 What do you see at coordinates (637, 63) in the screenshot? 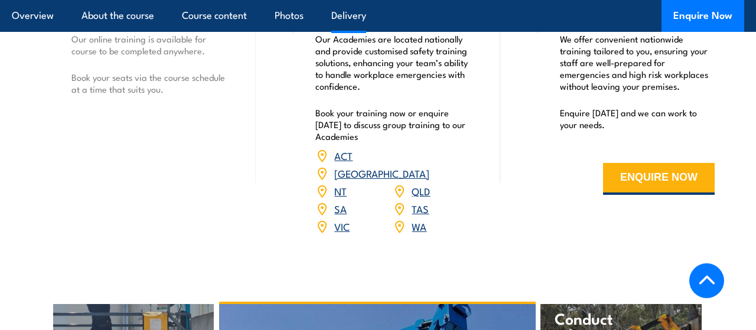
I see `p: We offer convenient nationwide training tailored to you, ensuring your staff are well-prepared fo...` at bounding box center [637, 63].